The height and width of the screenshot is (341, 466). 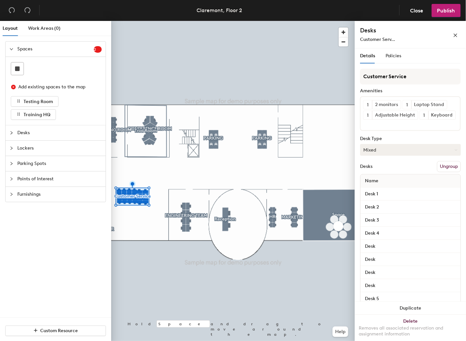 I want to click on div: Amenities, so click(x=411, y=91).